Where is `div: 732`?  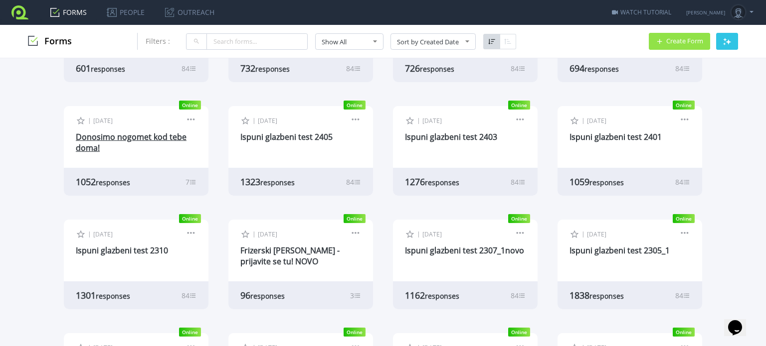 div: 732 is located at coordinates (277, 68).